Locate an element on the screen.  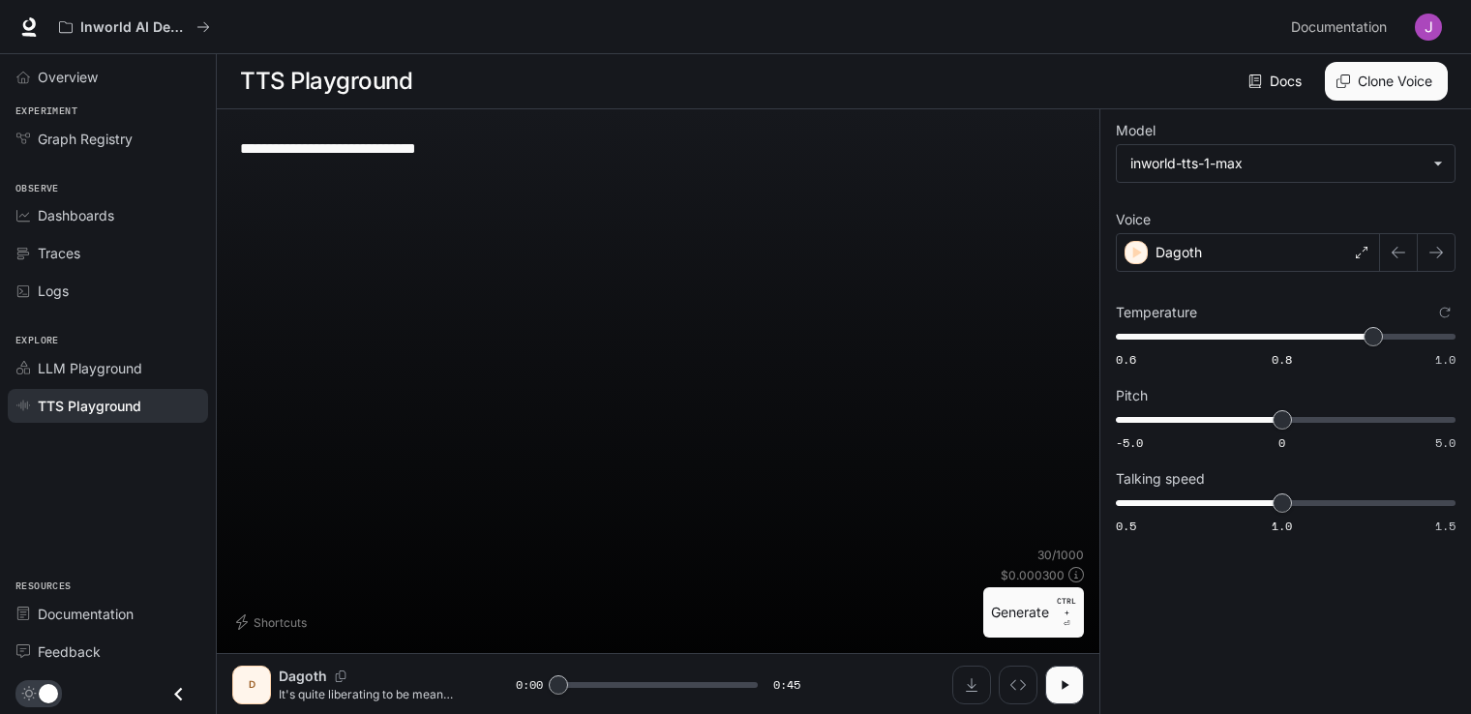
span: 0:45 is located at coordinates (787, 685).